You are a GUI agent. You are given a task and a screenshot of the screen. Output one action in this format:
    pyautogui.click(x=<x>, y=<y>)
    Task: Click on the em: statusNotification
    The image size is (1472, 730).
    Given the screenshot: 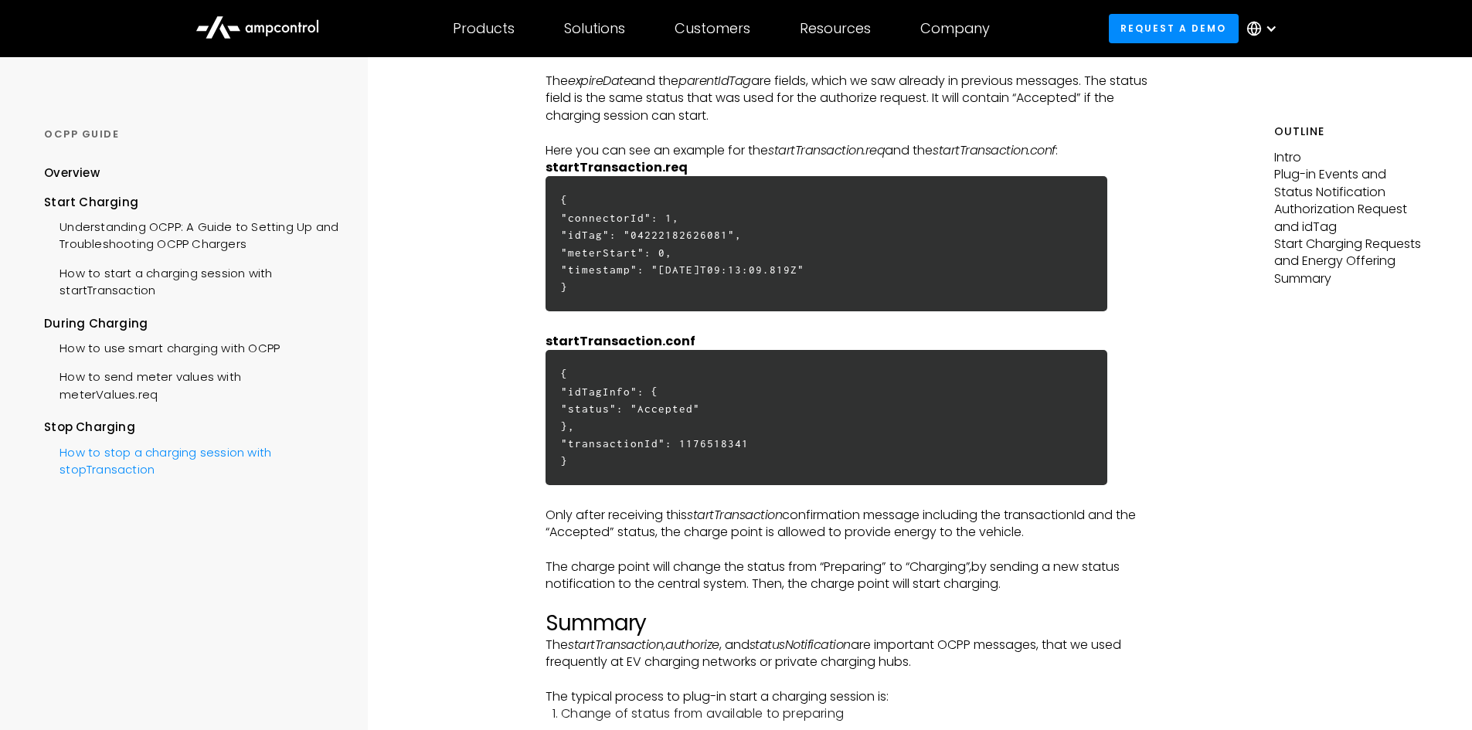 What is the action you would take?
    pyautogui.click(x=800, y=644)
    